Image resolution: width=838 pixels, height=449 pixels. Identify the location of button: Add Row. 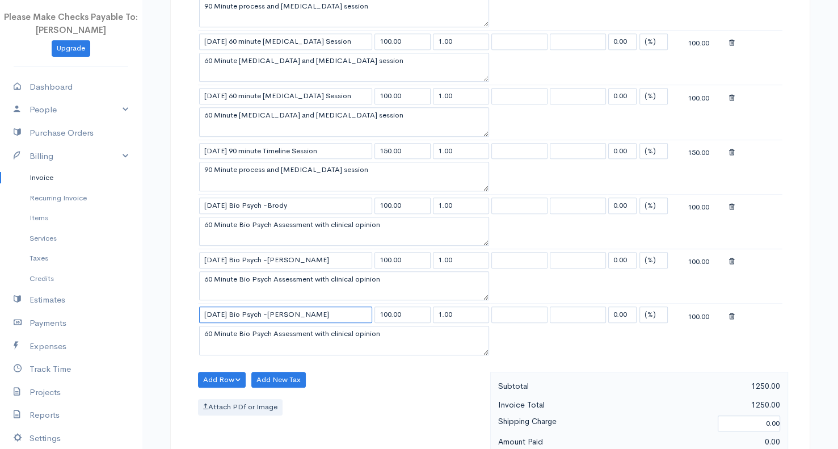
(222, 380).